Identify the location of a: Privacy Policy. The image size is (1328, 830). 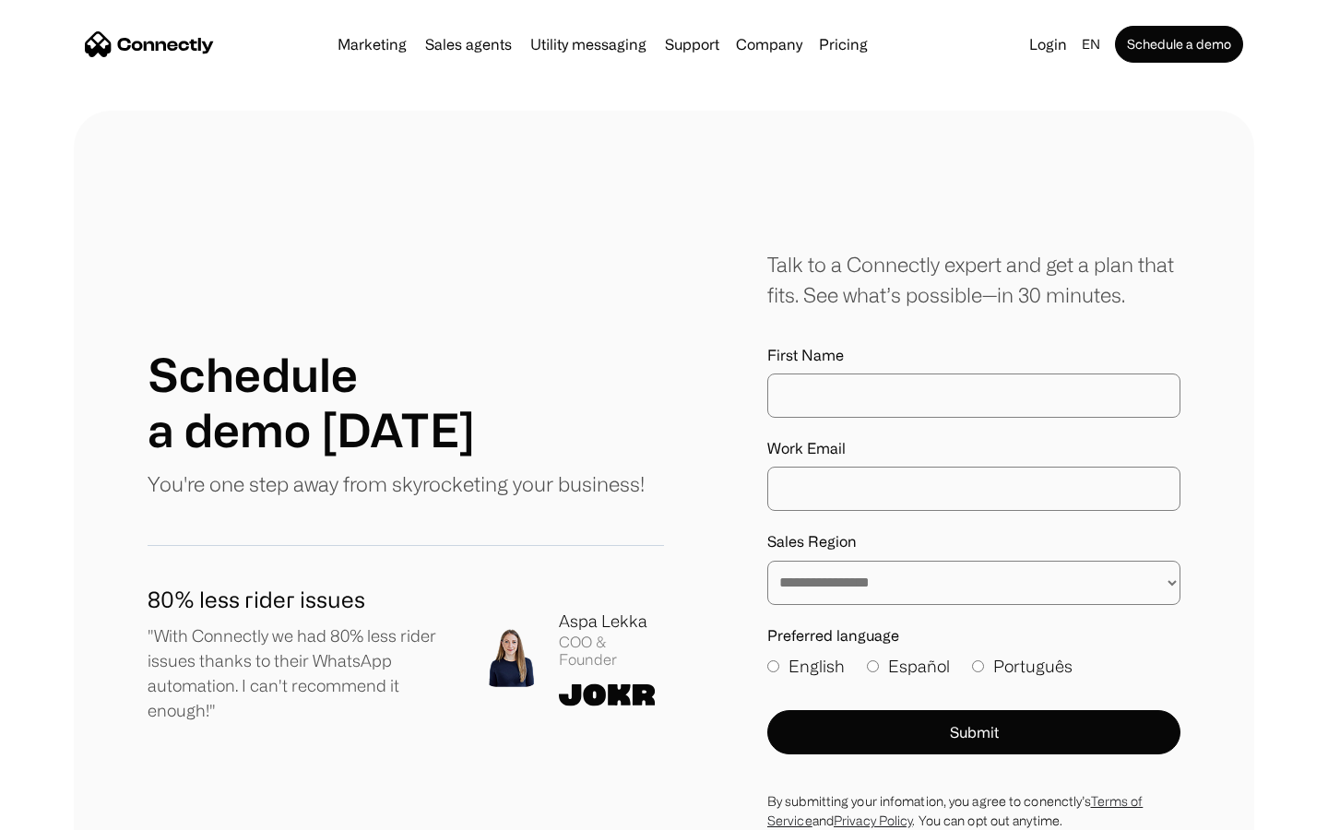
(873, 820).